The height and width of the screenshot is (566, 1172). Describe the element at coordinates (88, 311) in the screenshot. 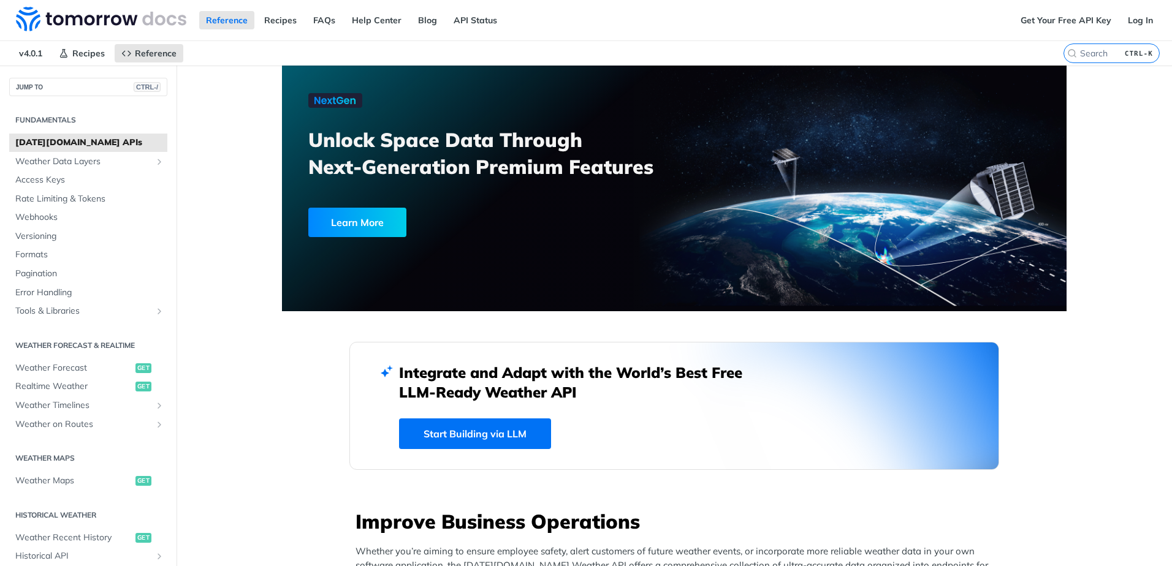

I see `a: Tools & LibrariesShow subpages for Tools & Libraries` at that location.